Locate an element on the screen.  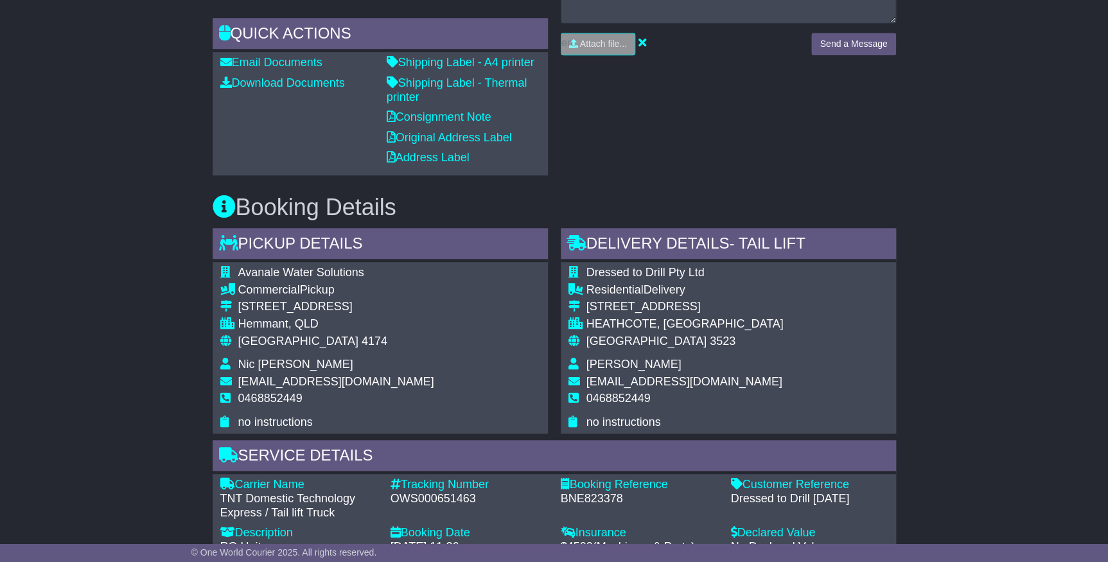
a: Shipping Label - Thermal printer is located at coordinates (456, 90).